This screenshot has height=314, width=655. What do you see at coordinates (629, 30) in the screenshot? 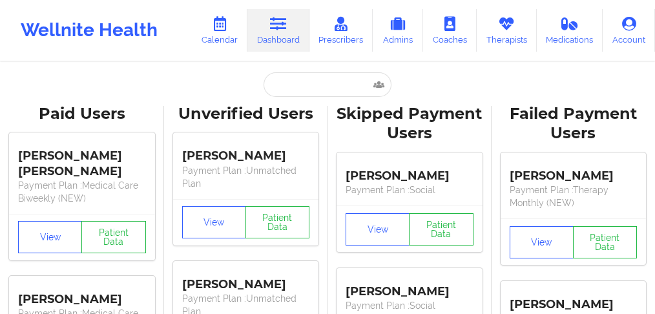
I see `a: Account` at bounding box center [629, 30].